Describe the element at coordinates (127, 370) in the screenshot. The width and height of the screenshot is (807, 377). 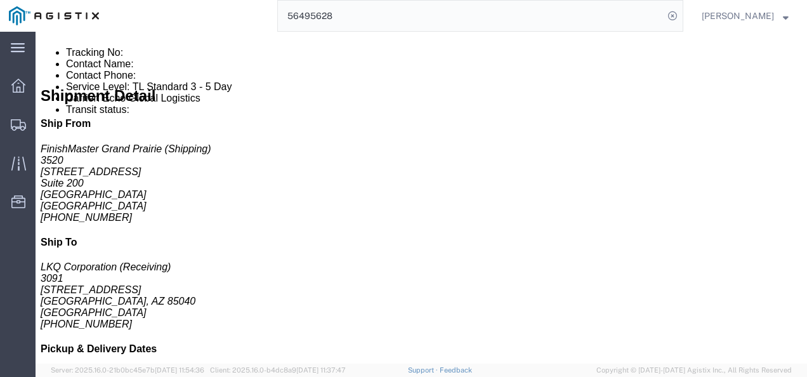
I see `span: Server: 2025.16.0-21b0bc45e7b` at that location.